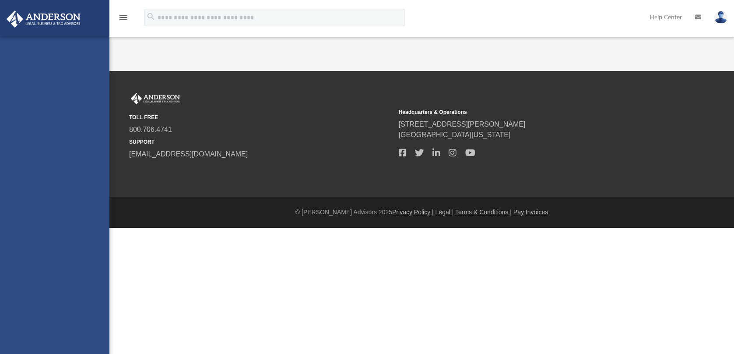 The height and width of the screenshot is (354, 734). What do you see at coordinates (261, 117) in the screenshot?
I see `small: TOLL FREE` at bounding box center [261, 117].